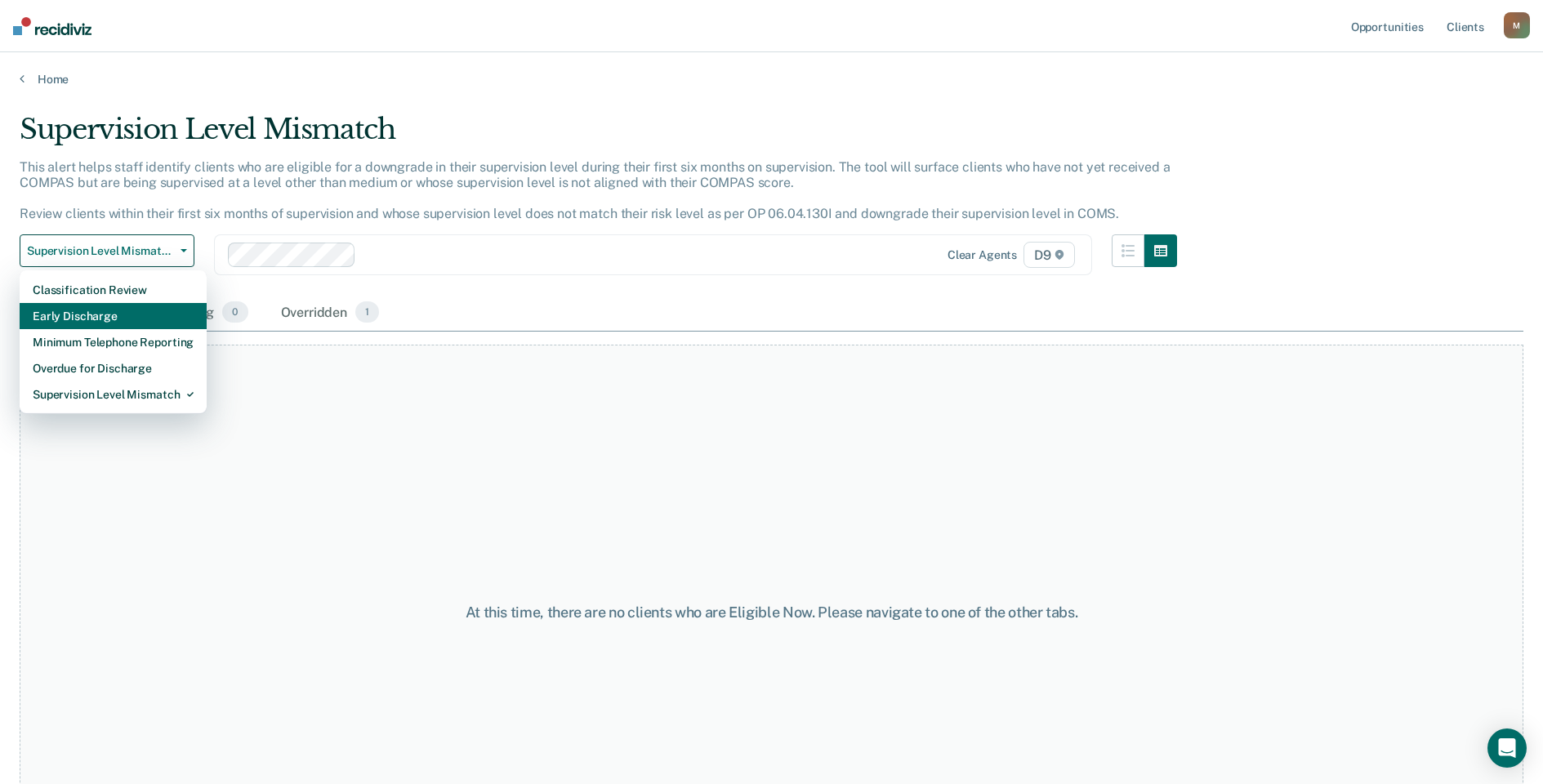 The width and height of the screenshot is (1543, 784). What do you see at coordinates (772, 79) in the screenshot?
I see `a: Home` at bounding box center [772, 79].